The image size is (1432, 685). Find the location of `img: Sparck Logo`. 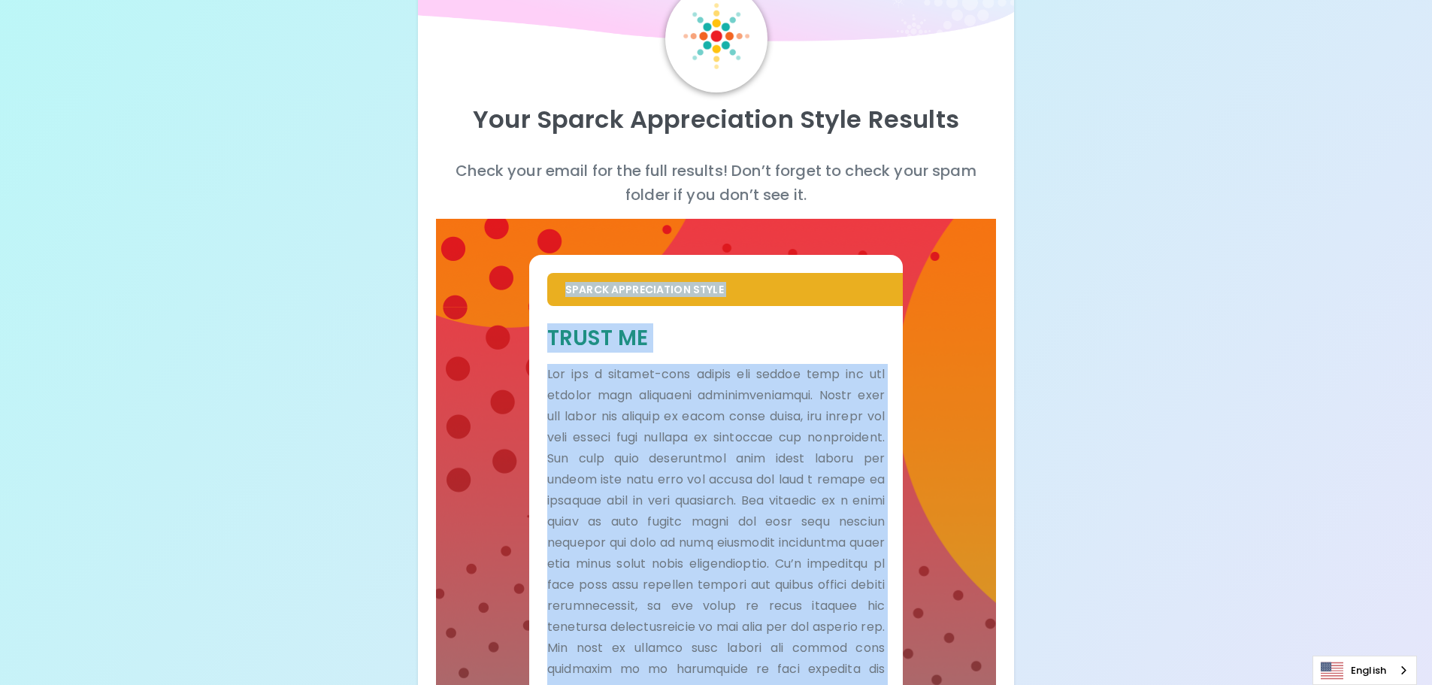

img: Sparck Logo is located at coordinates (716, 36).